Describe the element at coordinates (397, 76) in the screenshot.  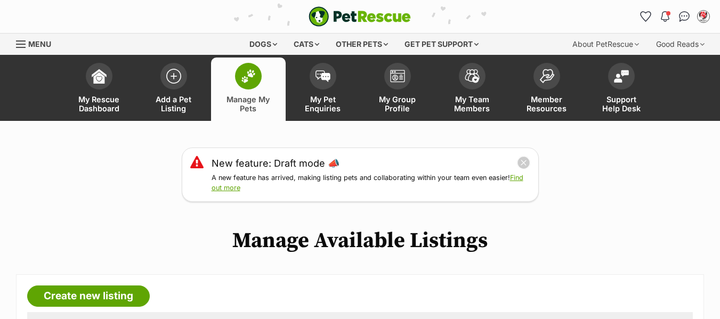
I see `img: group-profile-icon-3fa3cf56718a62981997c0bc7e787c4b2cf8bcc04b72c1350f741eb67cf2f40e.svg` at that location.